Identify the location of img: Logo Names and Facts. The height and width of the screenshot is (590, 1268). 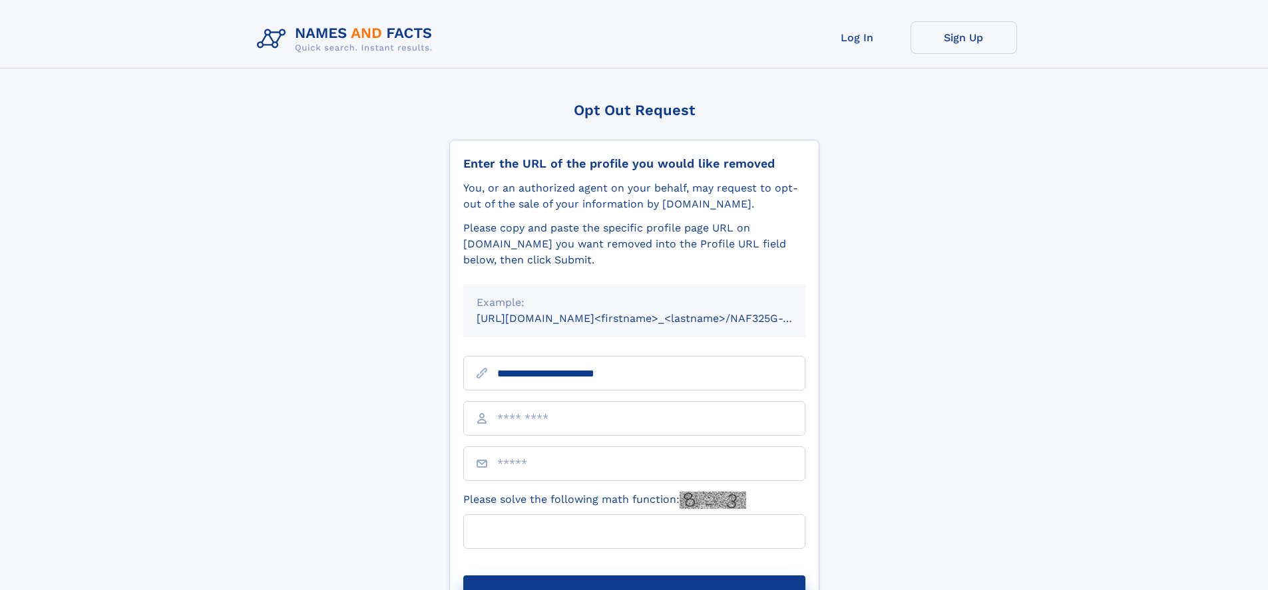
(347, 39).